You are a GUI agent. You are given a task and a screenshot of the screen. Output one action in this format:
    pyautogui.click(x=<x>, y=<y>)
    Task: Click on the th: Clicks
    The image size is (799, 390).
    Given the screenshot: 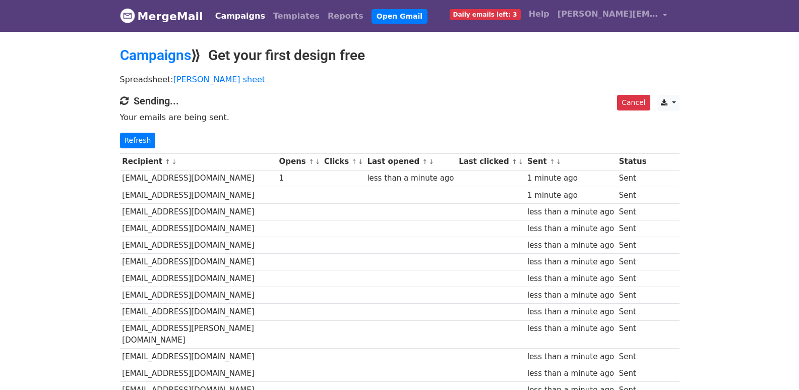 What is the action you would take?
    pyautogui.click(x=343, y=161)
    